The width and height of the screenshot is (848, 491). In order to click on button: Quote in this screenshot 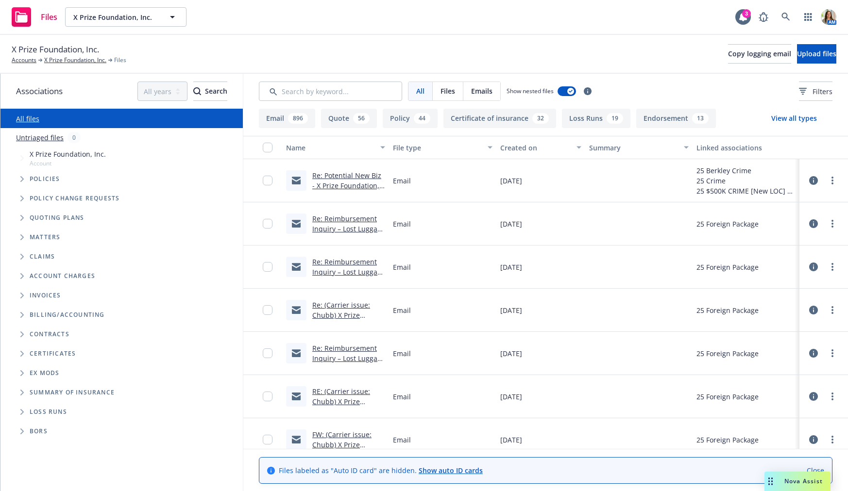, I will do `click(349, 118)`.